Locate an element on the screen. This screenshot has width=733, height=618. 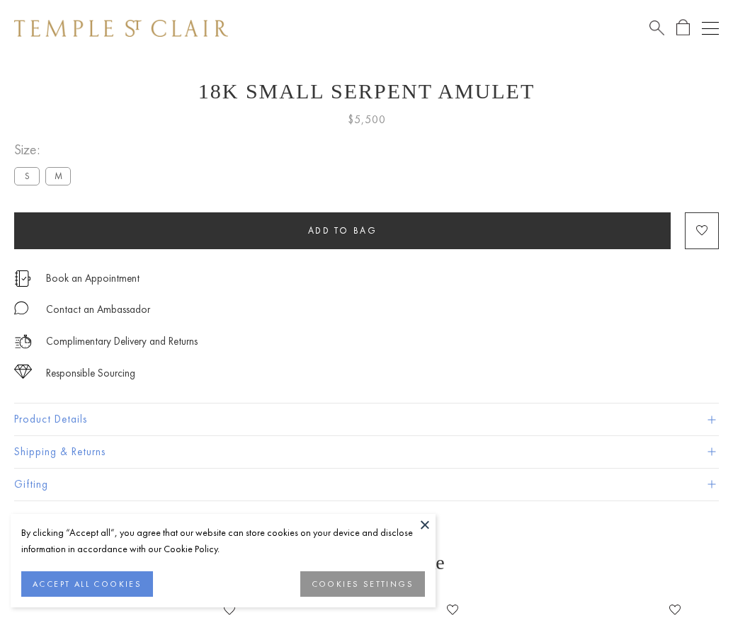
button: Gifting is located at coordinates (366, 484).